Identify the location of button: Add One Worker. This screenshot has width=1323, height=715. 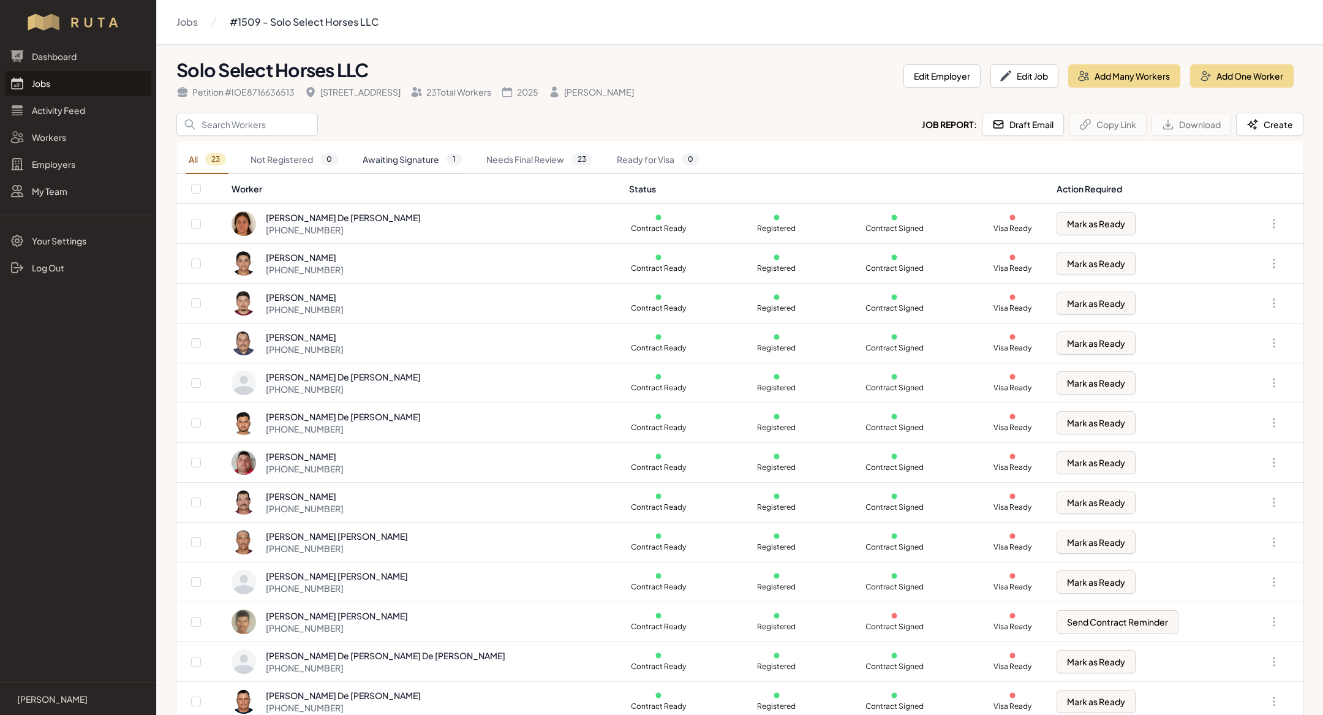
(1241, 76).